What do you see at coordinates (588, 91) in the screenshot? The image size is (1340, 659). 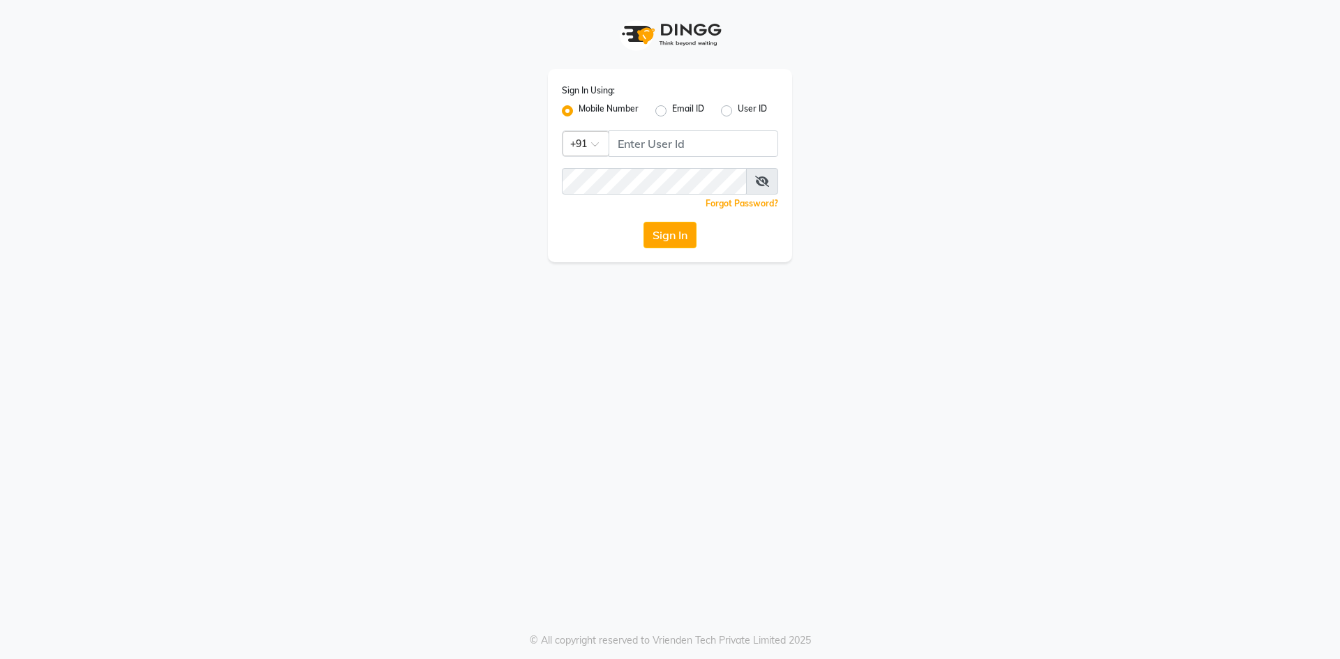 I see `label: Sign In Using:` at bounding box center [588, 91].